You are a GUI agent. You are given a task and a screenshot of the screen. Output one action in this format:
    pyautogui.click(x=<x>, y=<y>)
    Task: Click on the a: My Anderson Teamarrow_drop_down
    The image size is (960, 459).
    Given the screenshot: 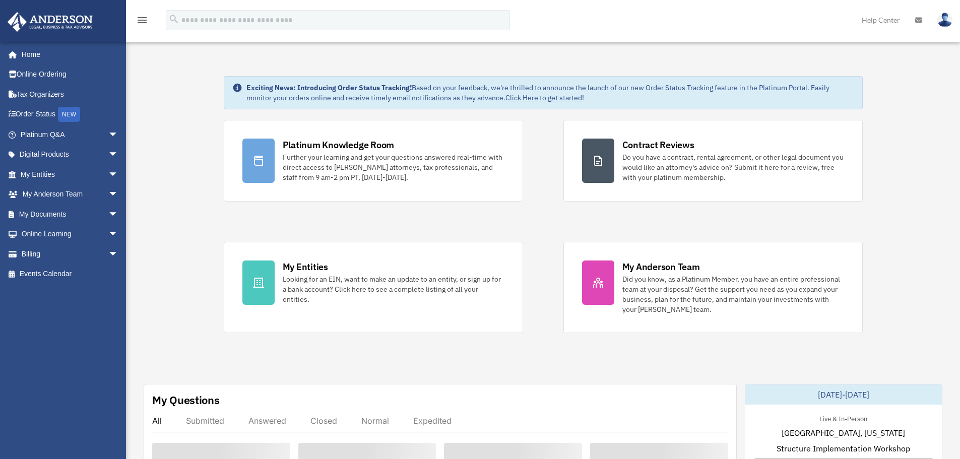 What is the action you would take?
    pyautogui.click(x=70, y=195)
    